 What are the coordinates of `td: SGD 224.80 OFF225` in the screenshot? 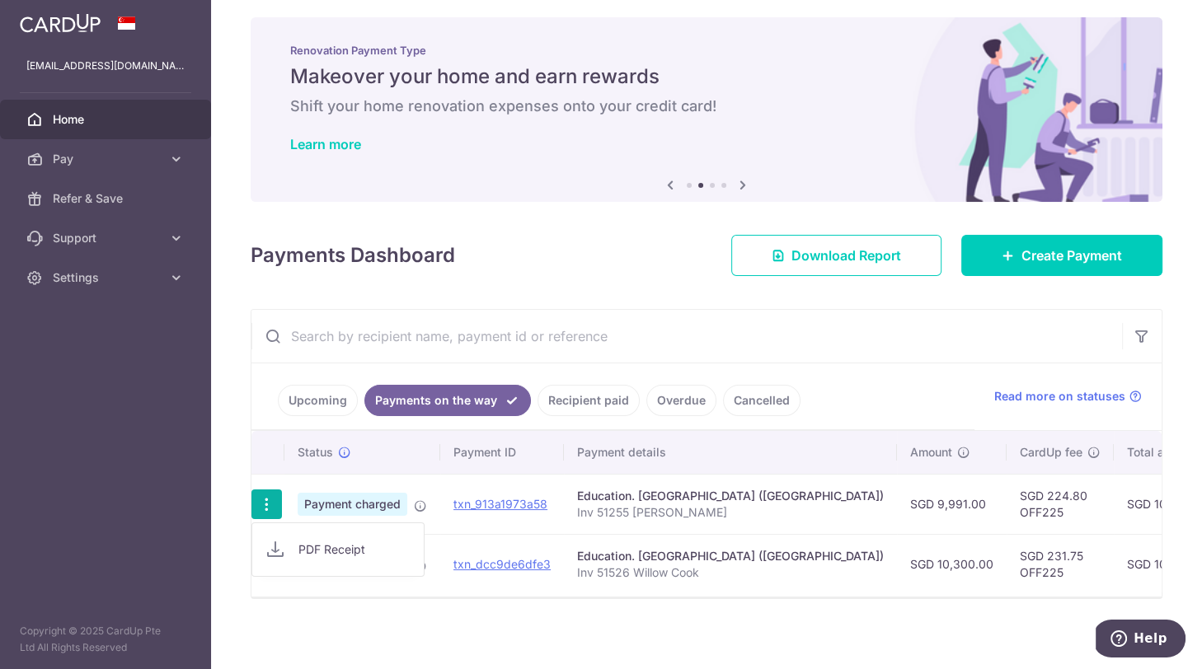 It's located at (1060, 504).